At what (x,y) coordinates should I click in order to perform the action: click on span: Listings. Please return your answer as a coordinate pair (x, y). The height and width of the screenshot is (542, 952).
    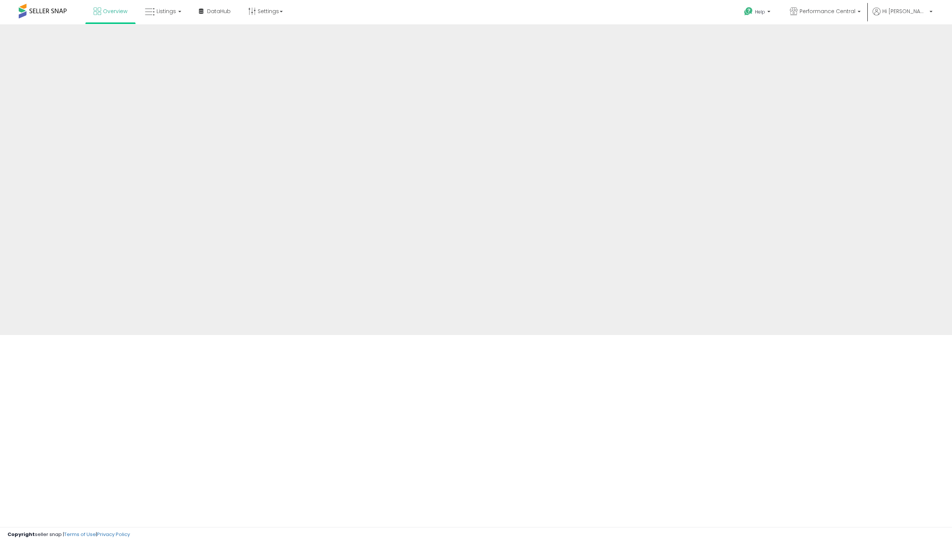
    Looking at the image, I should click on (166, 11).